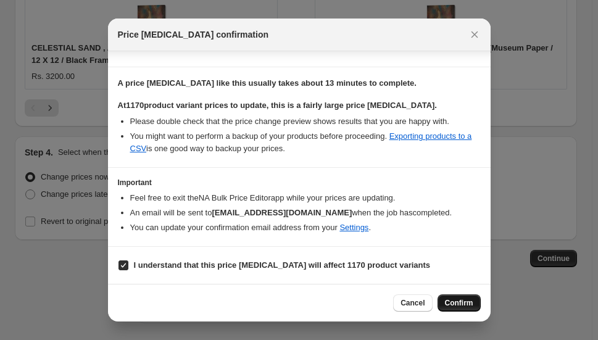  What do you see at coordinates (306, 198) in the screenshot?
I see `li: Feel free to exit the NA Bulk Price Editor app while your prices are updating.` at bounding box center [306, 198].